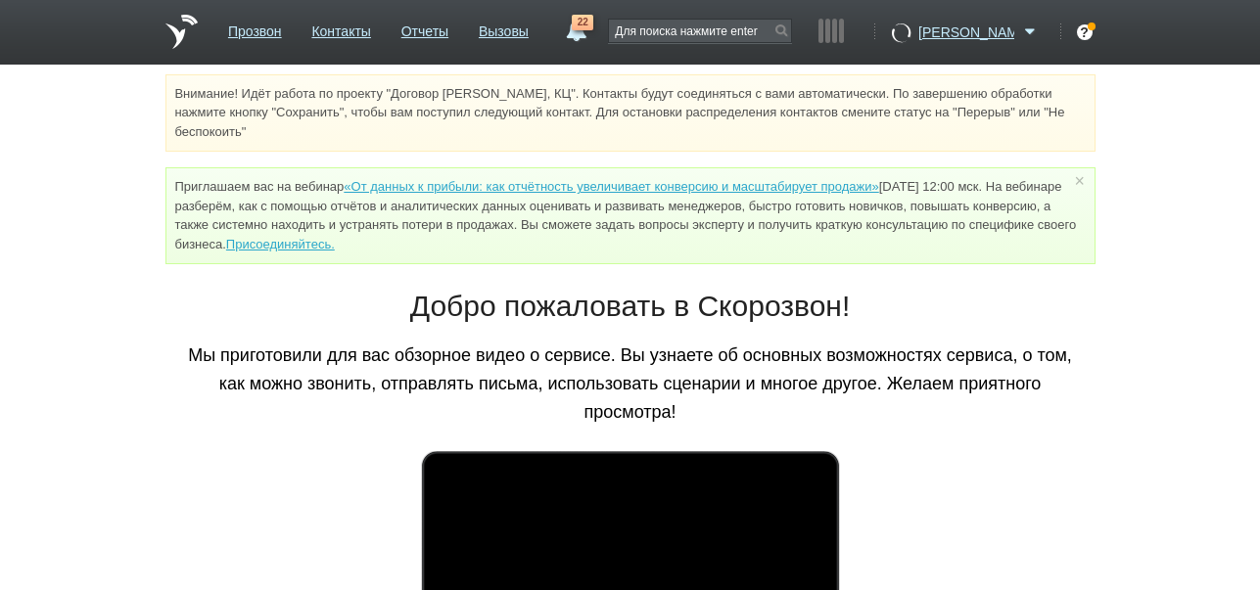  Describe the element at coordinates (630, 384) in the screenshot. I see `p: Мы приготовили для вас обзорное видео о сервисе. Вы узнаете об основных возможностях сервиса, о т...` at that location.